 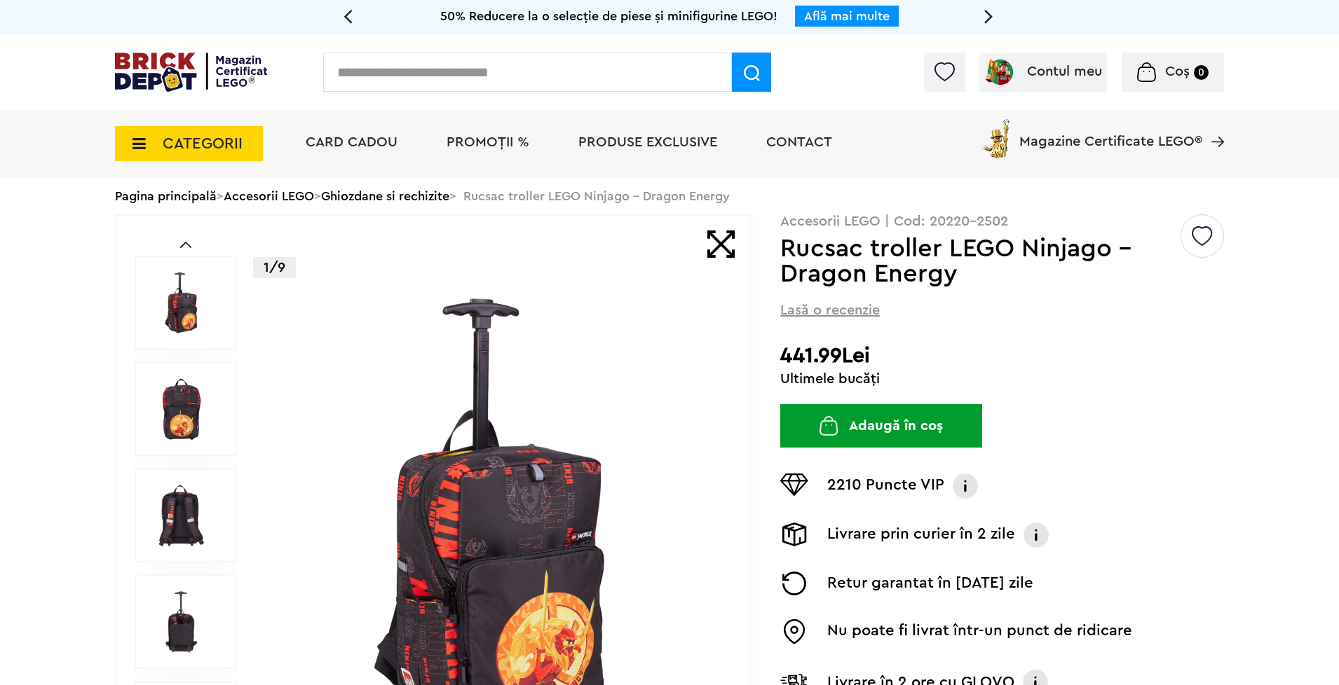 I want to click on span: CATEGORII, so click(x=203, y=144).